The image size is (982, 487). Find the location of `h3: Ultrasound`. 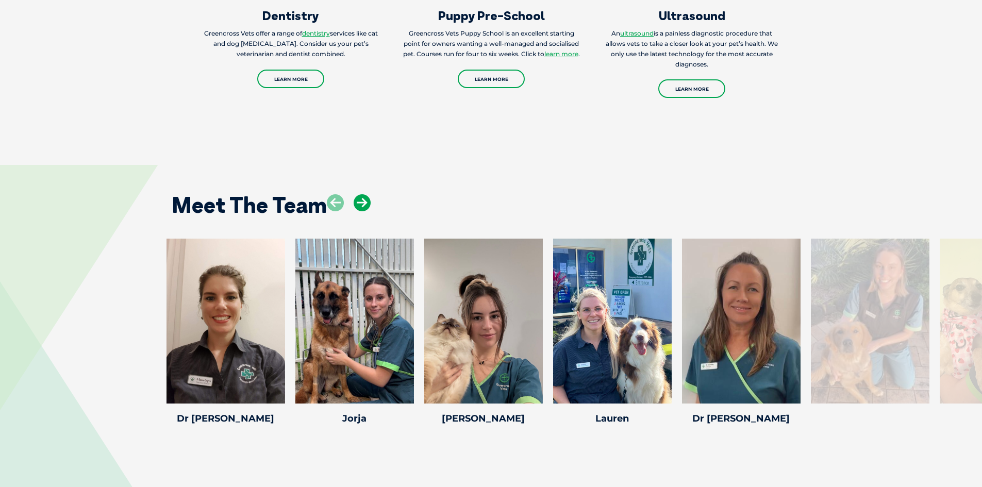

h3: Ultrasound is located at coordinates (692, 15).